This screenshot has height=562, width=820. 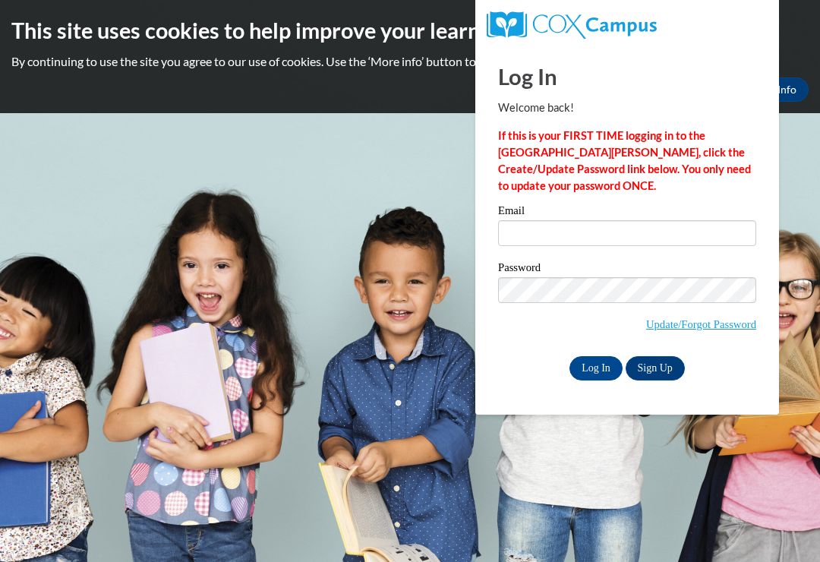 I want to click on img: COX Campus, so click(x=572, y=25).